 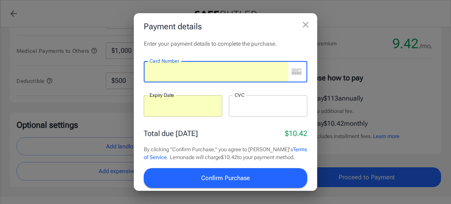 I want to click on h2: Payment details, so click(x=225, y=26).